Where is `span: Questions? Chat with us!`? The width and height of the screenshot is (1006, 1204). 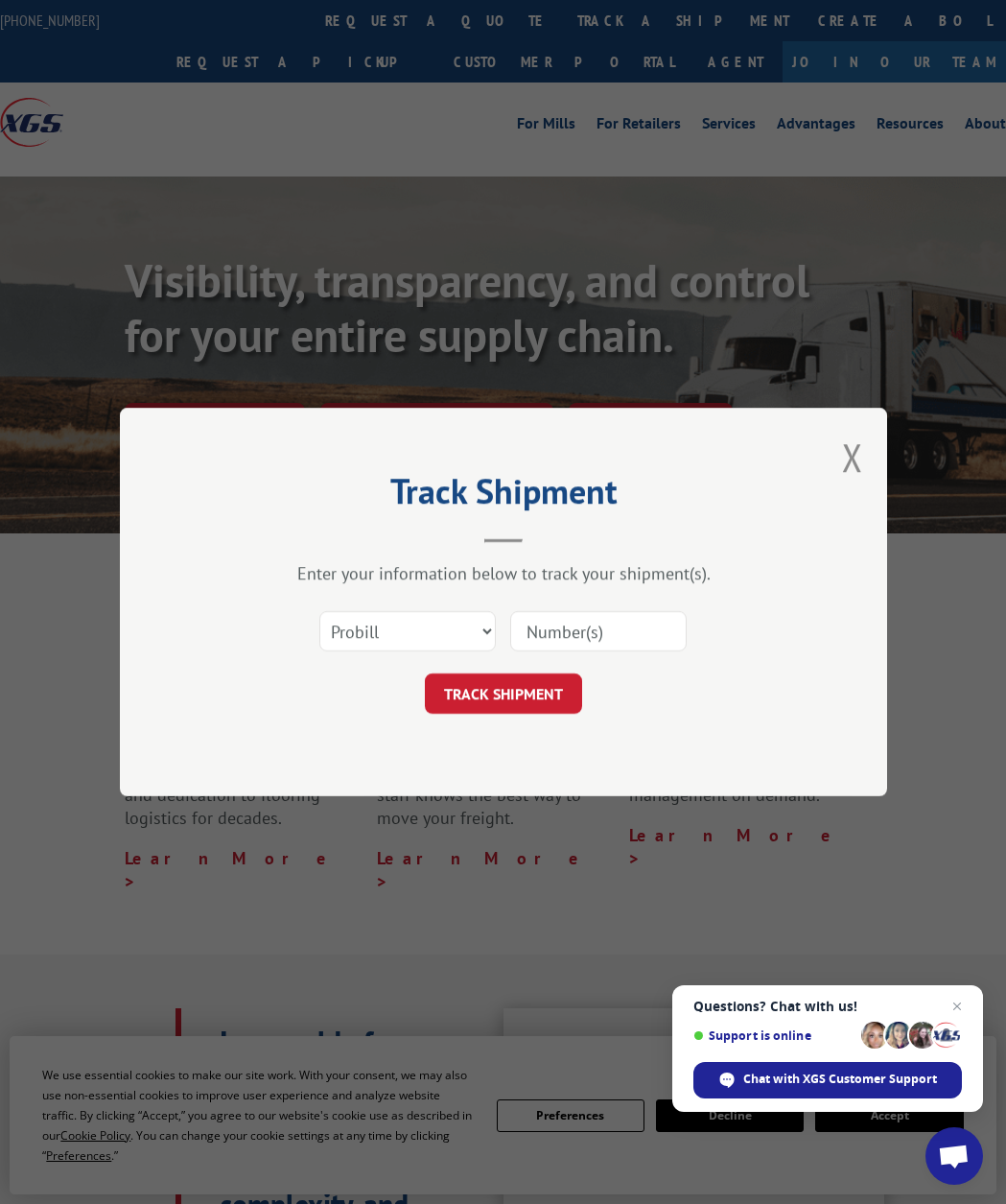
span: Questions? Chat with us! is located at coordinates (827, 1006).